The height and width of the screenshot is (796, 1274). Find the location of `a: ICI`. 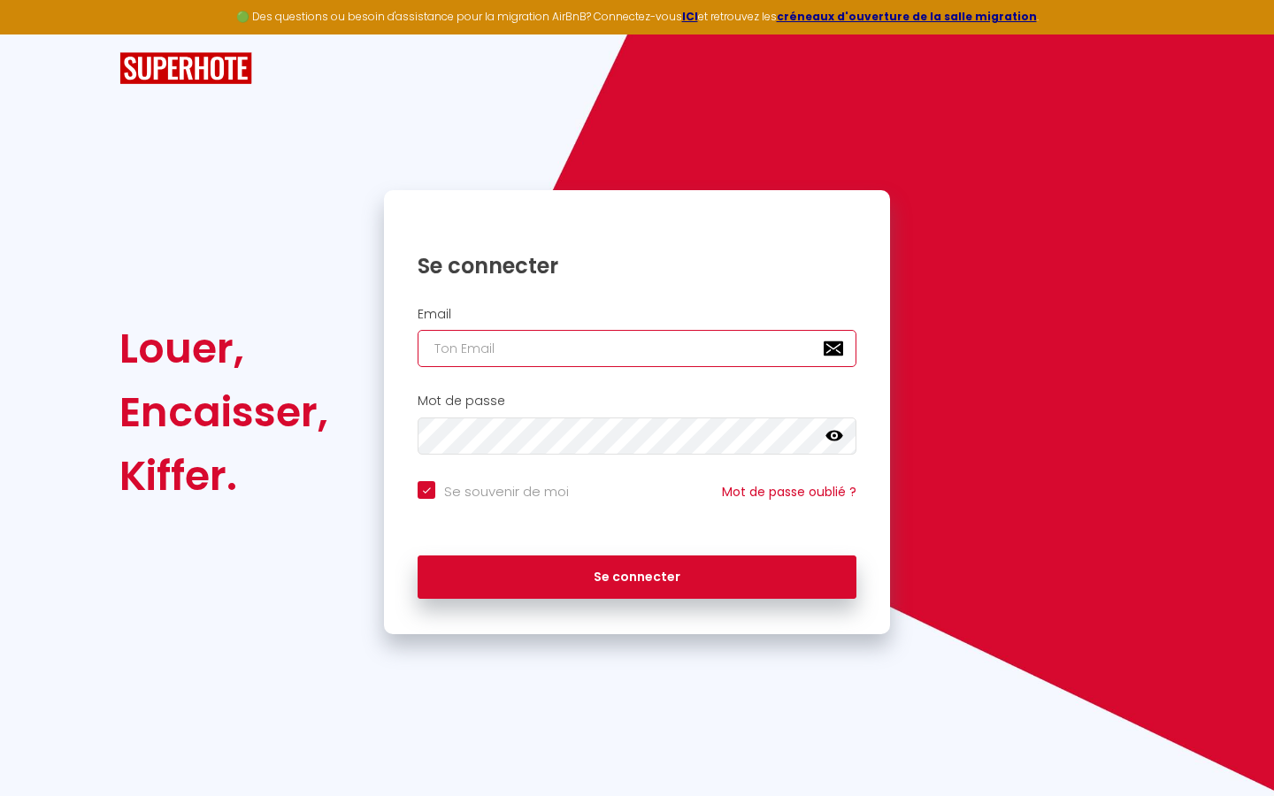

a: ICI is located at coordinates (690, 16).